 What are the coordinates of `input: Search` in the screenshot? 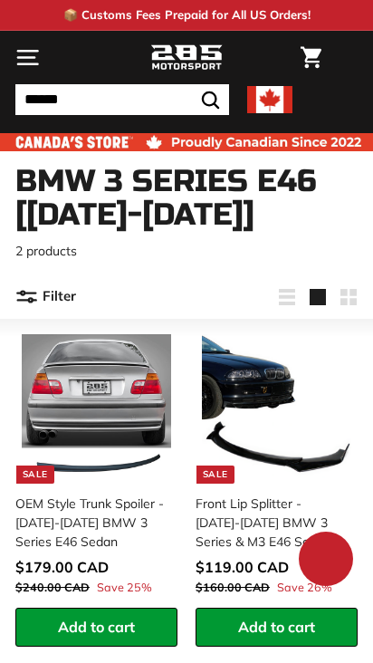 It's located at (122, 100).